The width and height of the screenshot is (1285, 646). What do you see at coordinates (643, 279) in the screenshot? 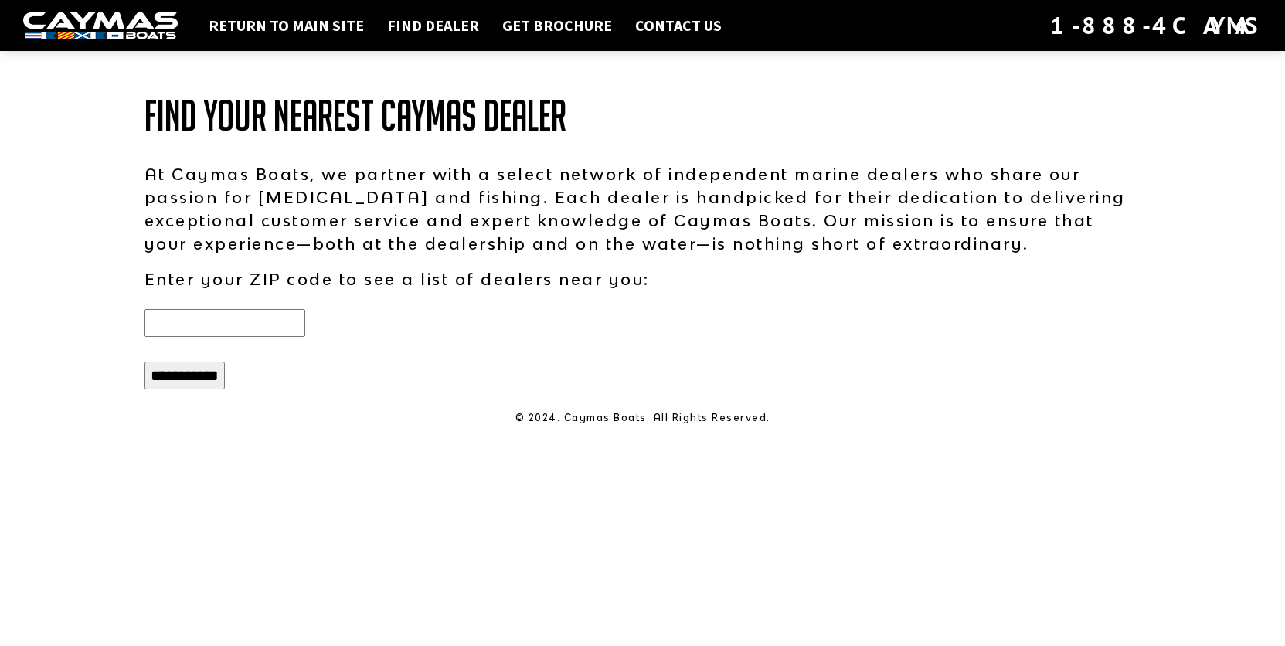
I see `p: Enter your ZIP code to see a list of dealers near you:` at bounding box center [643, 279].